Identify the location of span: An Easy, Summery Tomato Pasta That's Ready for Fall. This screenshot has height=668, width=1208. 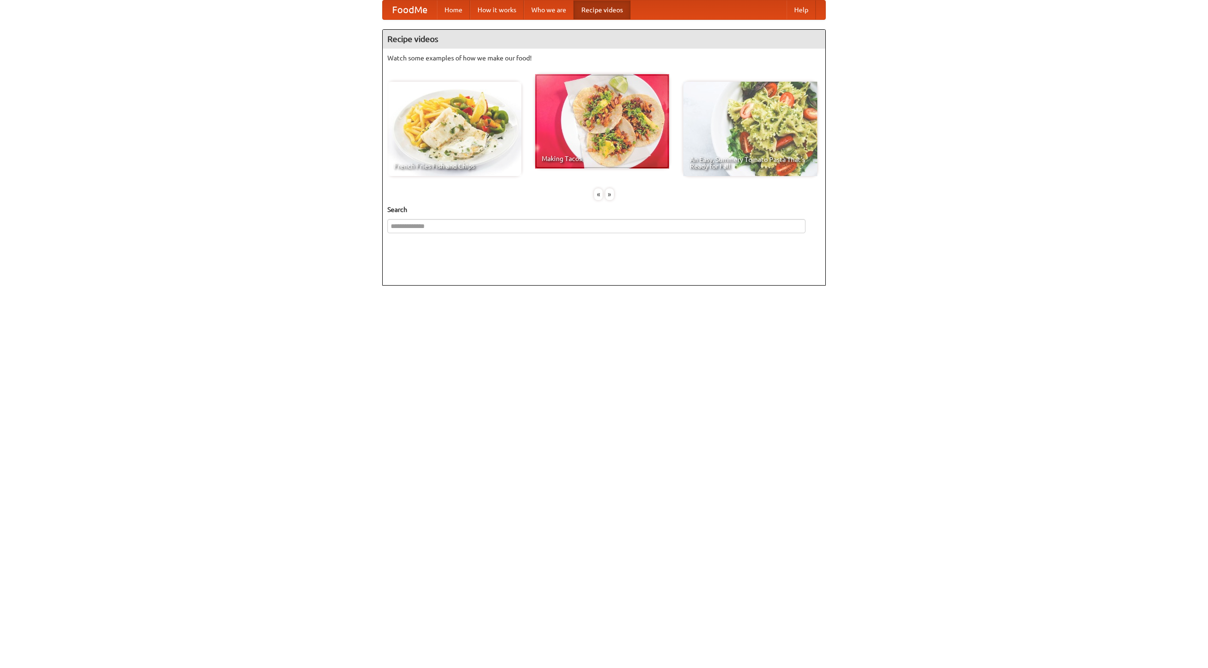
(750, 163).